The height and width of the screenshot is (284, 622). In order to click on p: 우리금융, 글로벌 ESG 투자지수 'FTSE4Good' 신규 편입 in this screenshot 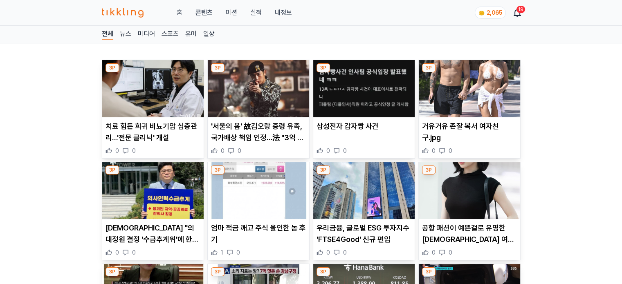, I will do `click(364, 234)`.